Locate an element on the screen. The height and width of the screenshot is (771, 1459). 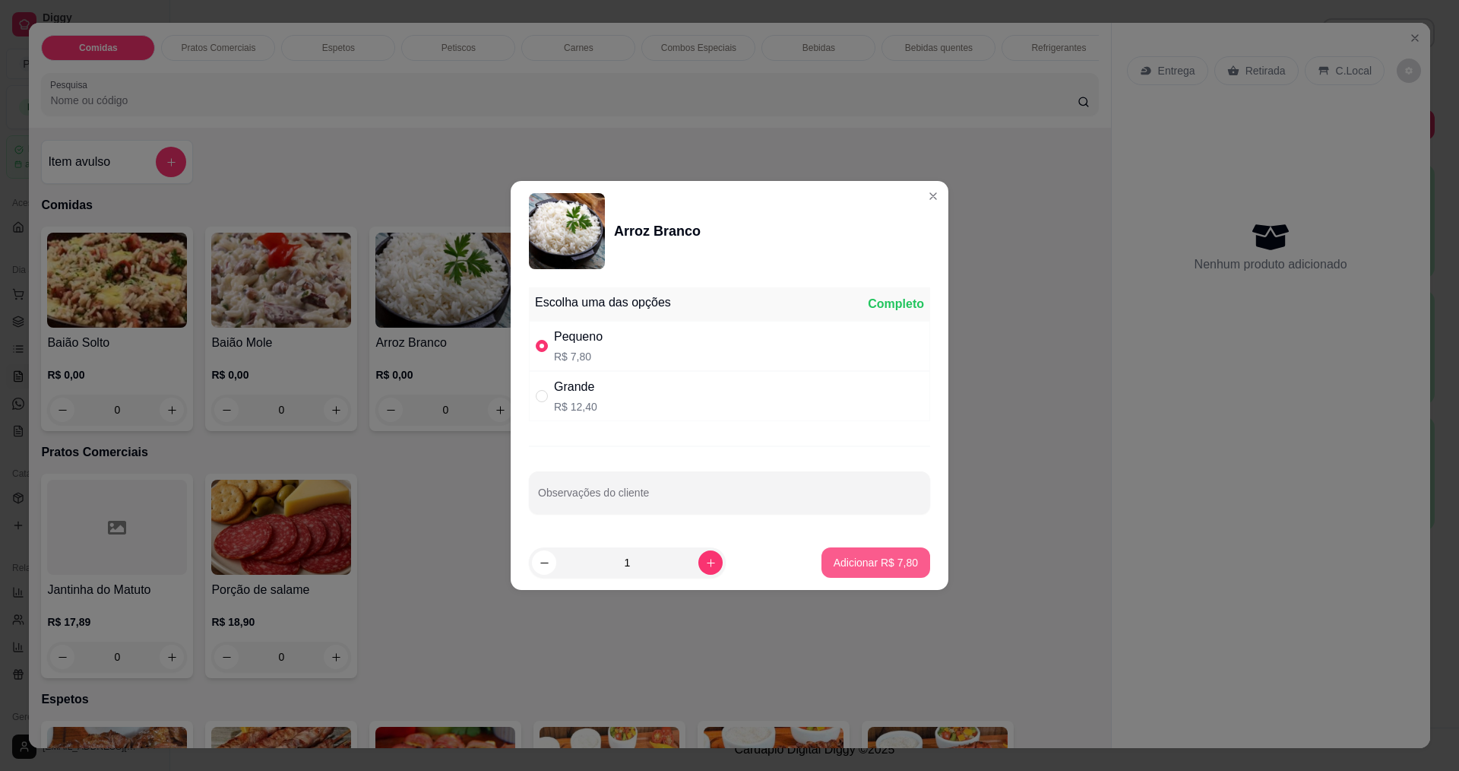
p: R$ 7,80 is located at coordinates (578, 356).